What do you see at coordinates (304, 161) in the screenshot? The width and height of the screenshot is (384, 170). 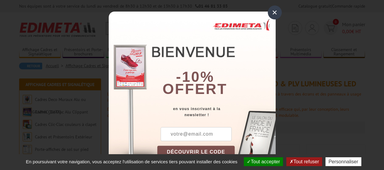 I see `button: Tout refuser` at bounding box center [304, 161].